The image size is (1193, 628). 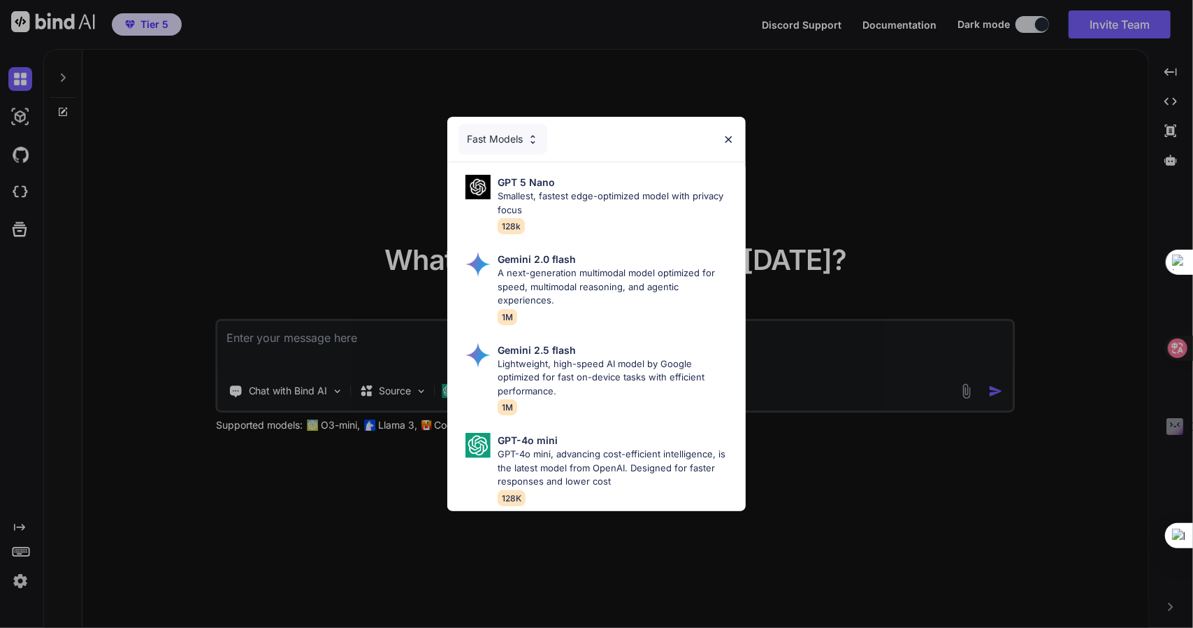 I want to click on span: 128k, so click(x=511, y=226).